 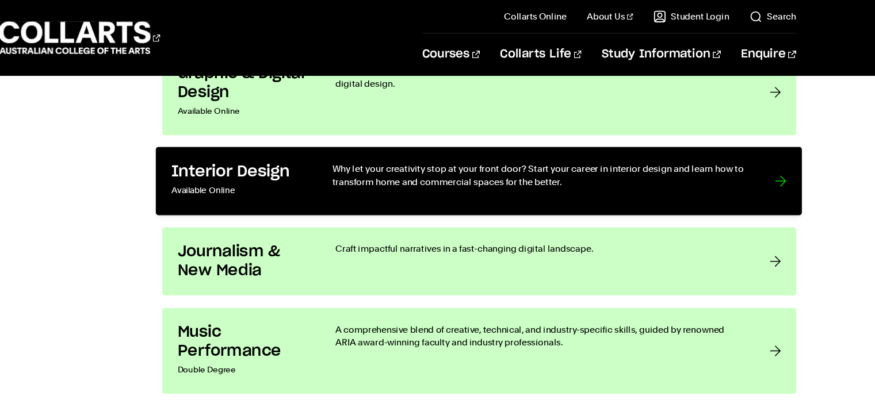 What do you see at coordinates (148, 34) in the screenshot?
I see `div: Go to homepage` at bounding box center [148, 34].